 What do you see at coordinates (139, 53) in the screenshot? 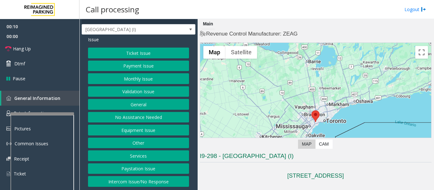
I see `button: Ticket Issue` at bounding box center [139, 53].